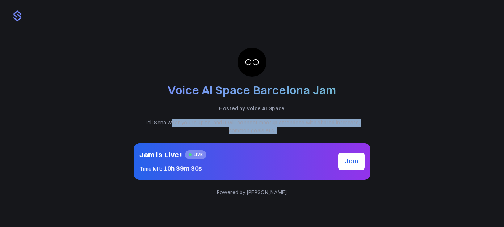  Describe the element at coordinates (351, 161) in the screenshot. I see `span: Join` at that location.